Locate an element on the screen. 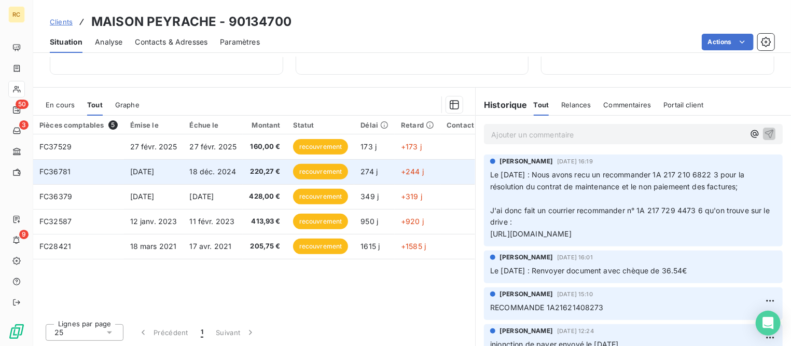 The width and height of the screenshot is (791, 346). a: 50 is located at coordinates (16, 110).